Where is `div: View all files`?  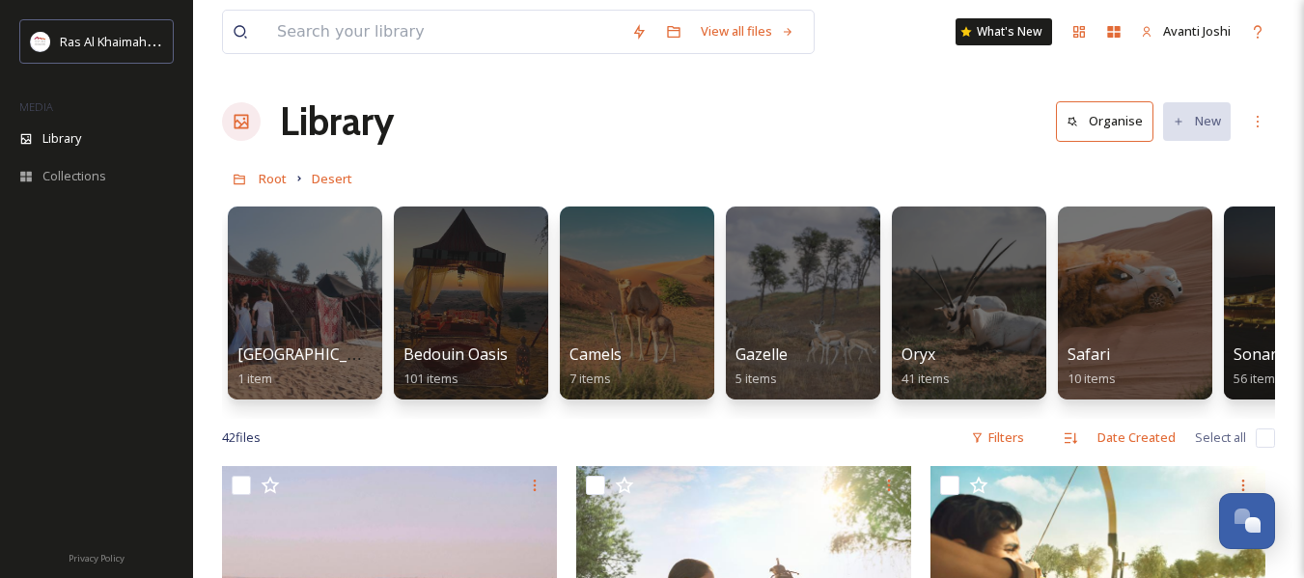 div: View all files is located at coordinates (747, 31).